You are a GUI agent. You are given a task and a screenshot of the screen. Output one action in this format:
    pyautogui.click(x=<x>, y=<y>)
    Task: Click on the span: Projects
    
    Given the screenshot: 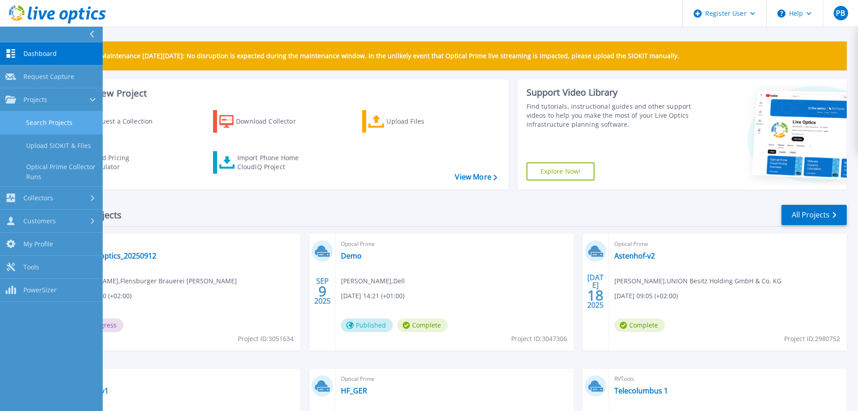 What is the action you would take?
    pyautogui.click(x=35, y=100)
    